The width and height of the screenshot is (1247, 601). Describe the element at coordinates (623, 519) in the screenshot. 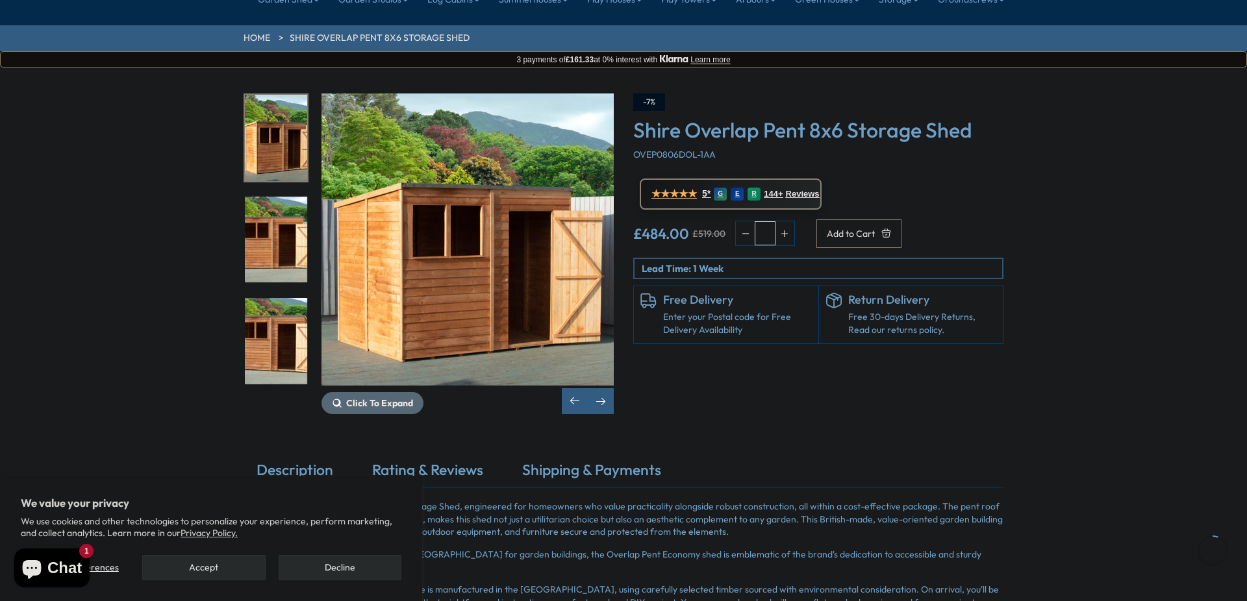

I see `p: Introducing the Shire Overlap Pent 8x6 Storage Shed, engineered for homeowners who value practica...` at that location.